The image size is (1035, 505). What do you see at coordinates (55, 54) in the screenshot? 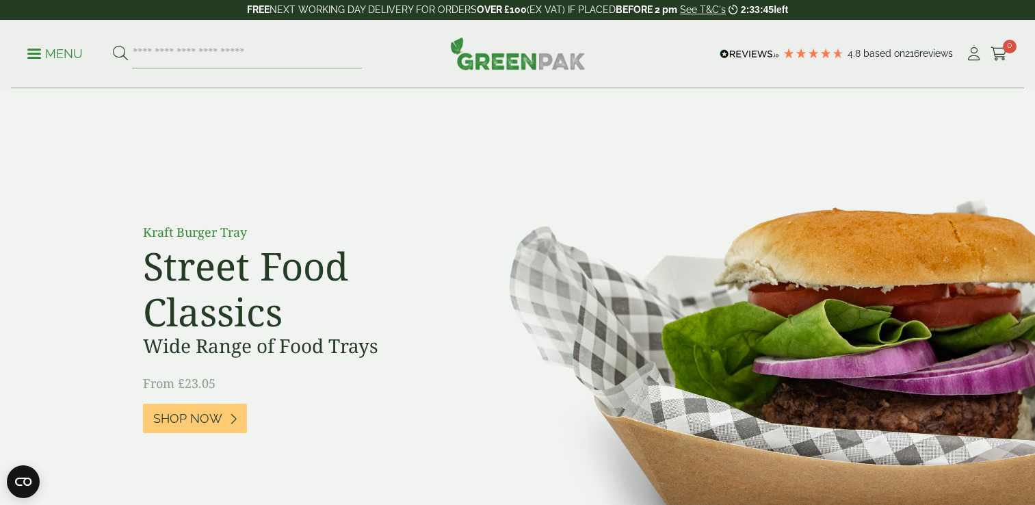
I see `p: Menu` at bounding box center [55, 54].